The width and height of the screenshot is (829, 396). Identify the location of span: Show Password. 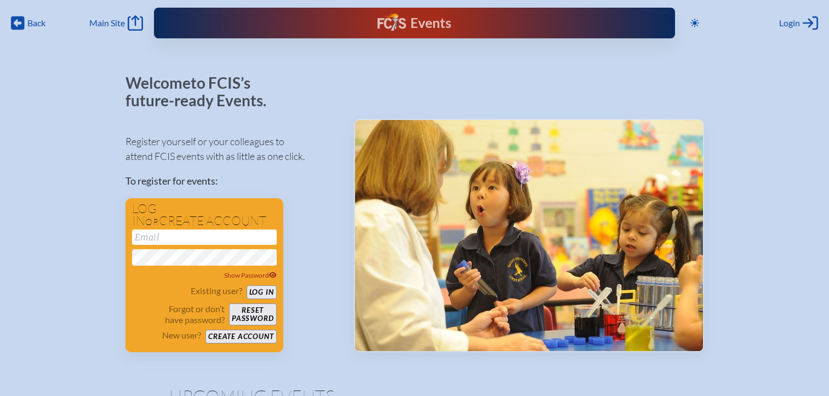
(251, 275).